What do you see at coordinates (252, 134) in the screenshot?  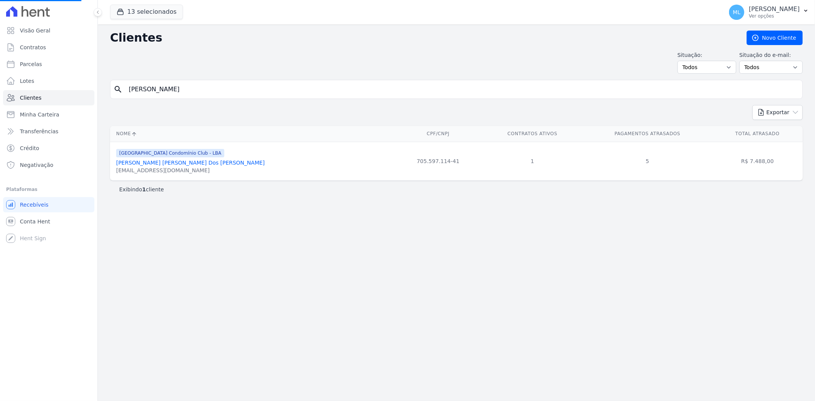 I see `th: Nome` at bounding box center [252, 134].